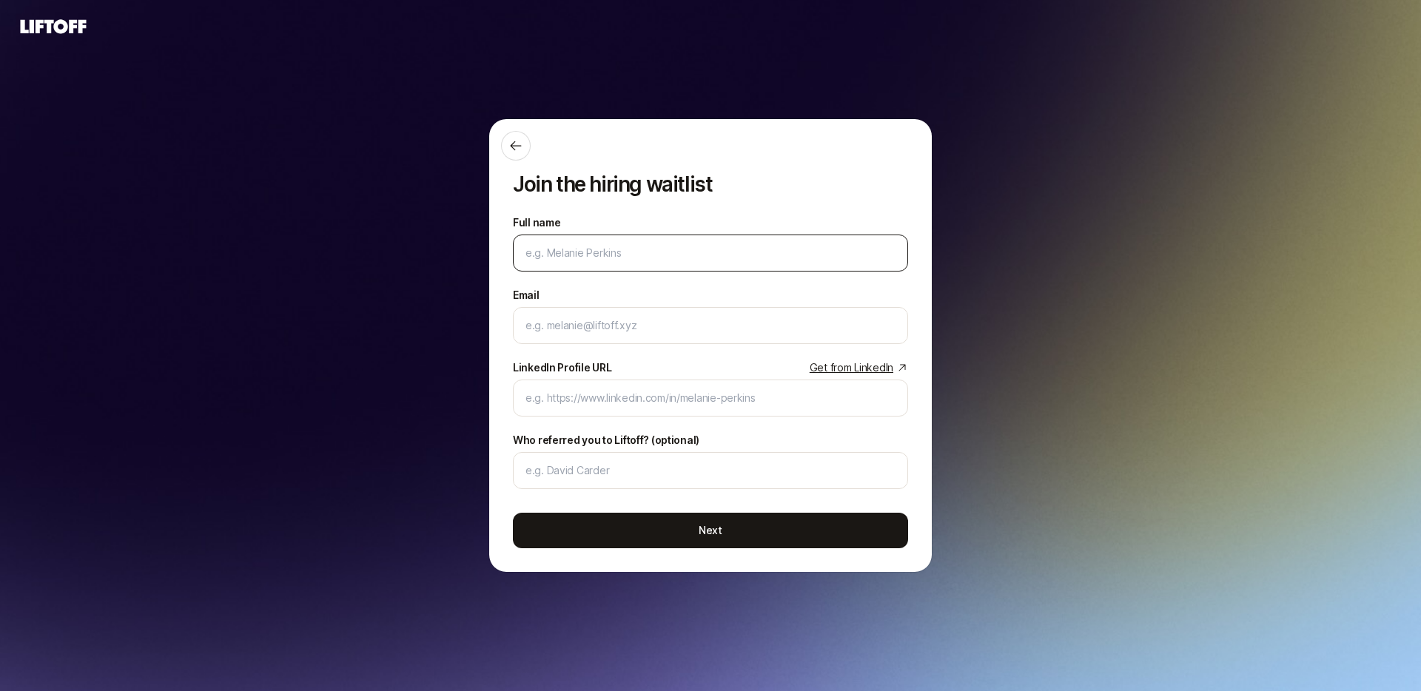 This screenshot has height=691, width=1421. What do you see at coordinates (710, 326) in the screenshot?
I see `input: e.g. melanie@liftoff.xyz` at bounding box center [710, 326].